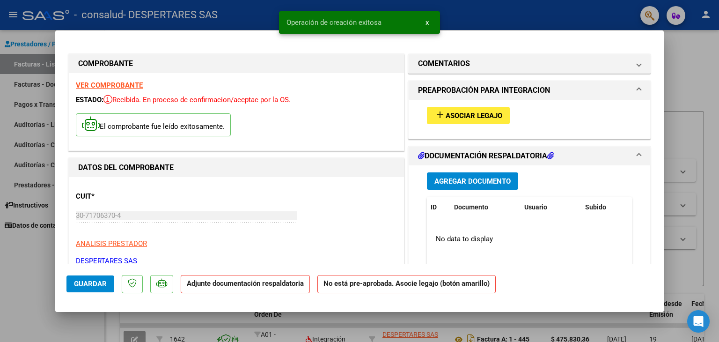  I want to click on button: Agregar Documento, so click(472, 181).